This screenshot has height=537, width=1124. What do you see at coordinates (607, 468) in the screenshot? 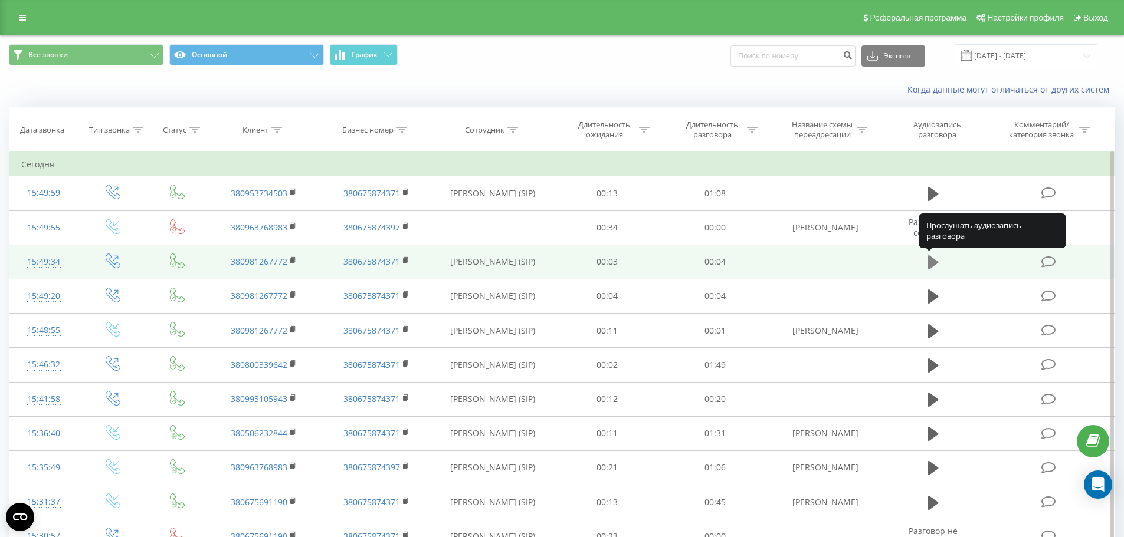
I see `td: 00:21` at bounding box center [607, 468].